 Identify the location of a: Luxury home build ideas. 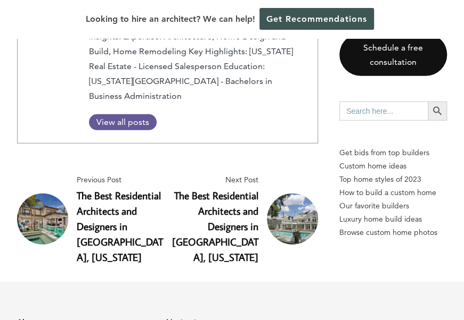
(393, 219).